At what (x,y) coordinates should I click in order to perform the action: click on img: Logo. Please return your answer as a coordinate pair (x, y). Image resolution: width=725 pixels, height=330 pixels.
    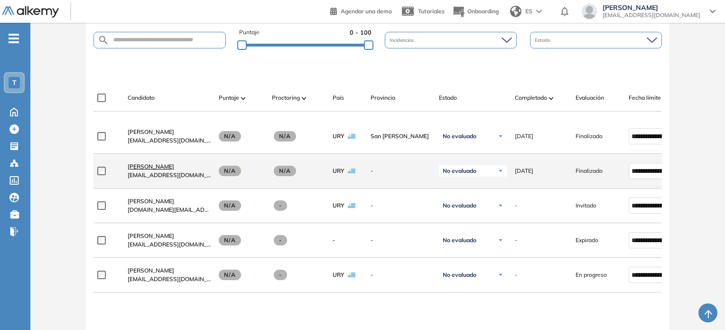
    Looking at the image, I should click on (30, 12).